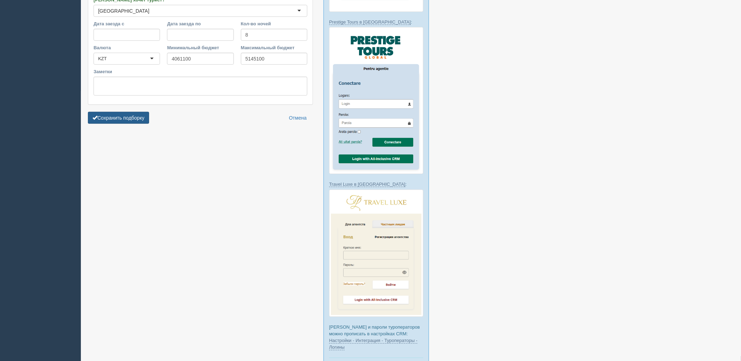 The width and height of the screenshot is (741, 361). What do you see at coordinates (201, 71) in the screenshot?
I see `label: Заметки` at bounding box center [201, 71].